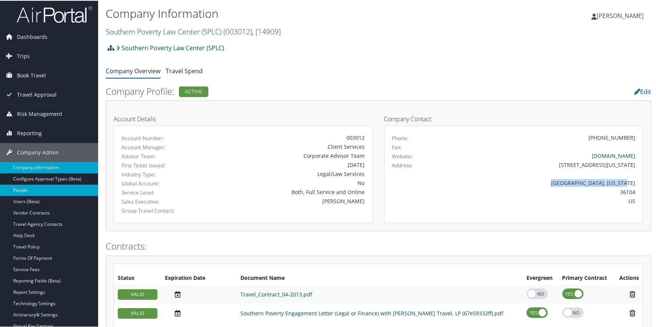  I want to click on span: , [ 14909 ], so click(266, 31).